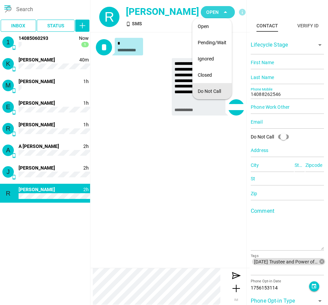 The height and width of the screenshot is (305, 328). Describe the element at coordinates (280, 288) in the screenshot. I see `div: 1756153114` at that location.